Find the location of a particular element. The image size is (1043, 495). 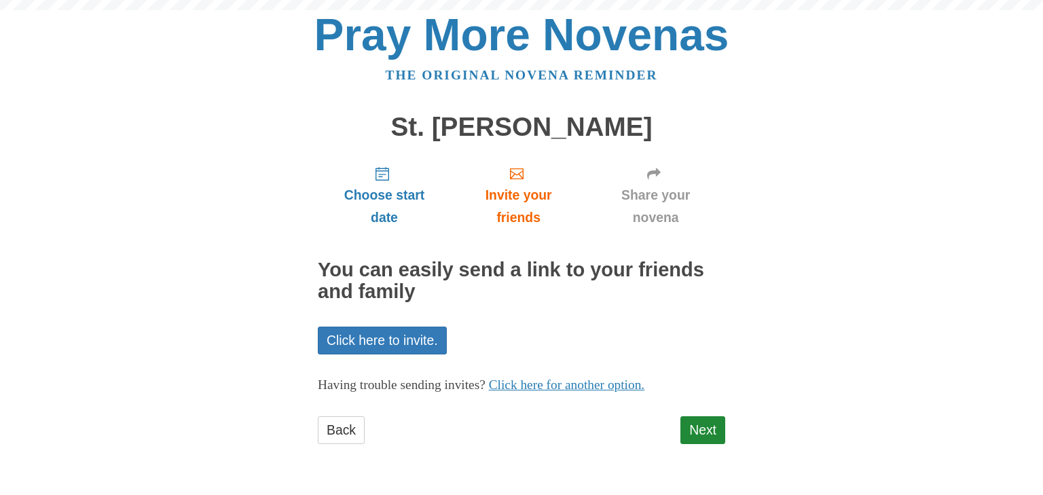

a: Pray More Novenas is located at coordinates (521, 35).